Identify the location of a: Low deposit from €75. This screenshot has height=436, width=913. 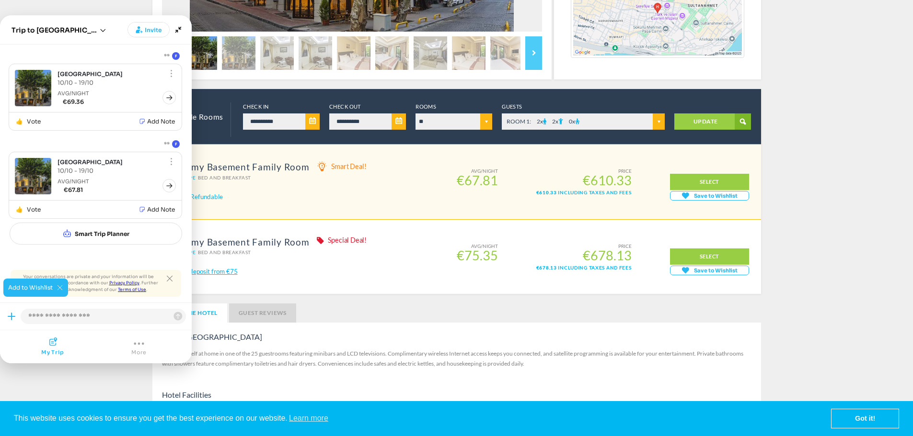
(207, 272).